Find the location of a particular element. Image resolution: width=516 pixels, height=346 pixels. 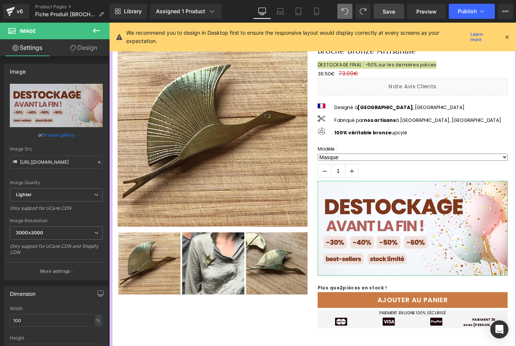

div: Image is located at coordinates (18, 69).